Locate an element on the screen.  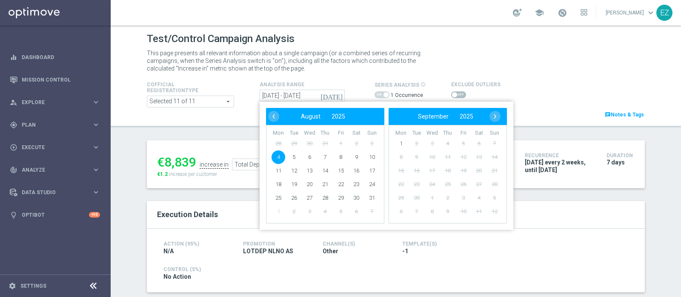
span: N/A is located at coordinates (168, 251).